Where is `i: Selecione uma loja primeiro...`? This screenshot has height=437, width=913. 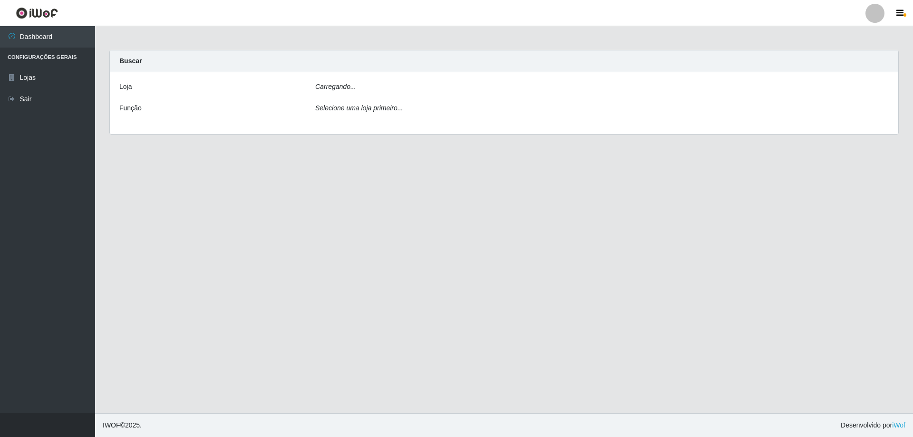 i: Selecione uma loja primeiro... is located at coordinates (359, 108).